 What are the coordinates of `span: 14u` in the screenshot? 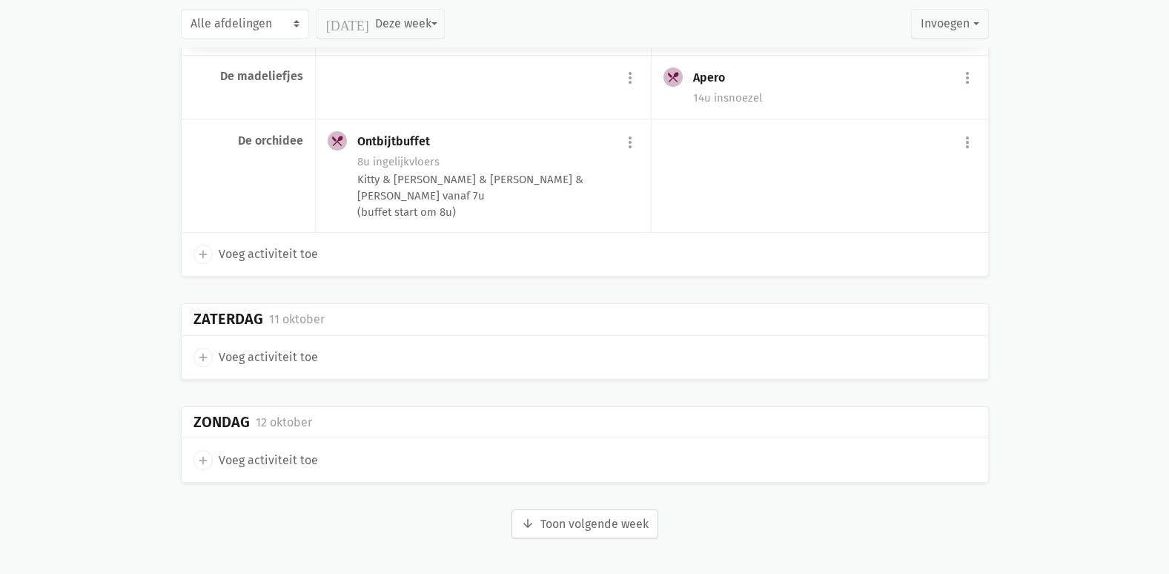 It's located at (702, 98).